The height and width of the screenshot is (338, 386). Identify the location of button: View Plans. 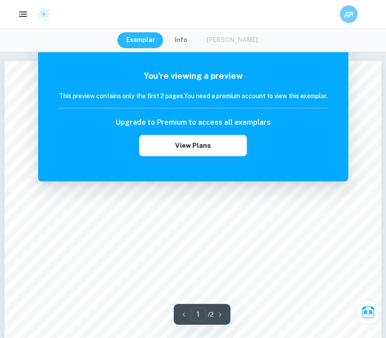
(193, 146).